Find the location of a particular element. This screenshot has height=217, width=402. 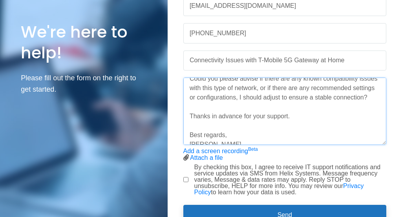

input: Subject is located at coordinates (285, 61).